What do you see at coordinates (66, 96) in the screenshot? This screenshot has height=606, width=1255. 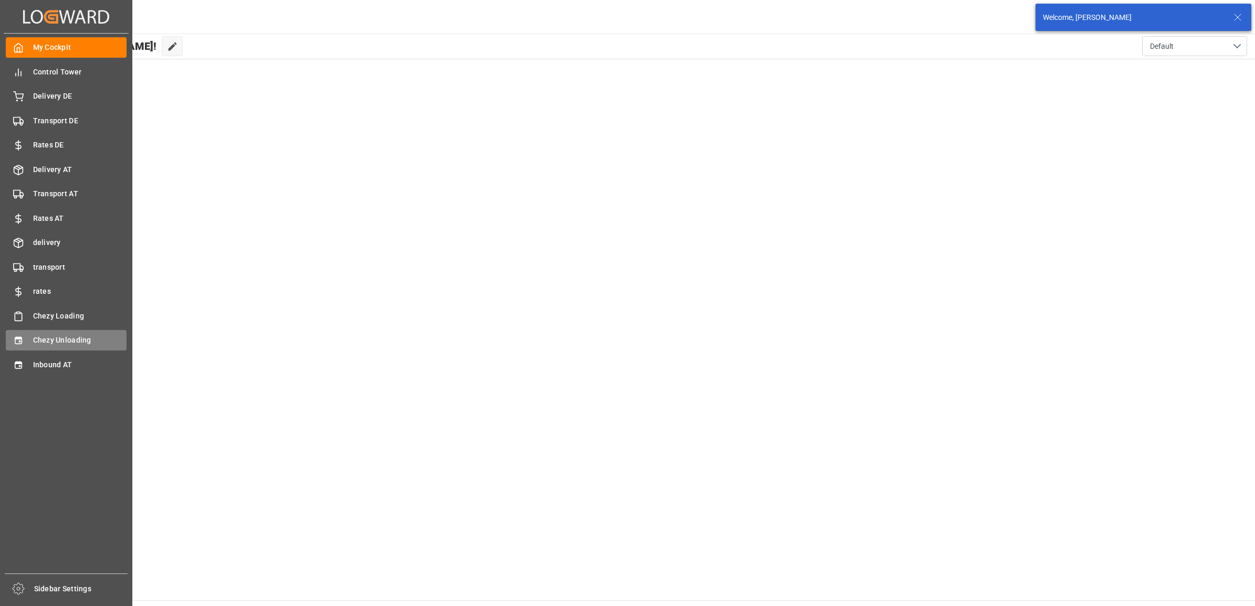 I see `a: Delivery DE` at bounding box center [66, 96].